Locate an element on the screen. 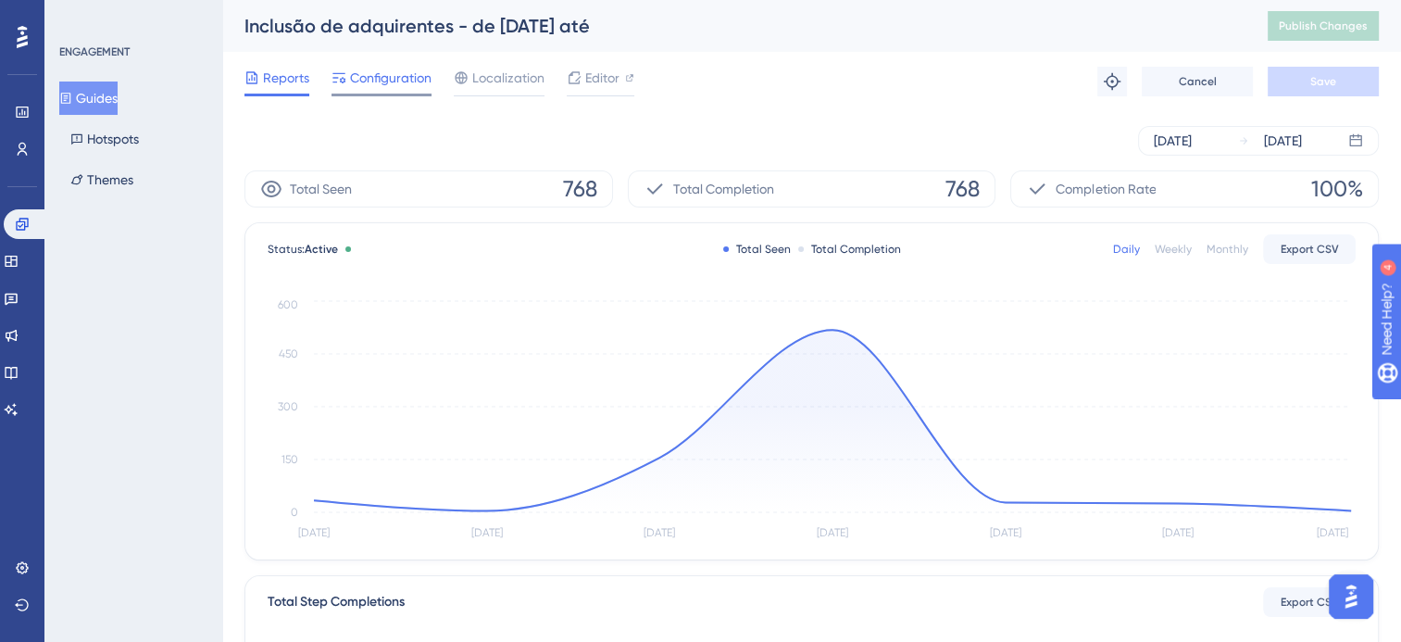  div: 4 is located at coordinates (132, 17).